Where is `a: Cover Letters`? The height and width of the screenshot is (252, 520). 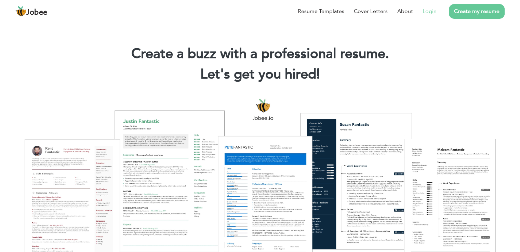 a: Cover Letters is located at coordinates (371, 11).